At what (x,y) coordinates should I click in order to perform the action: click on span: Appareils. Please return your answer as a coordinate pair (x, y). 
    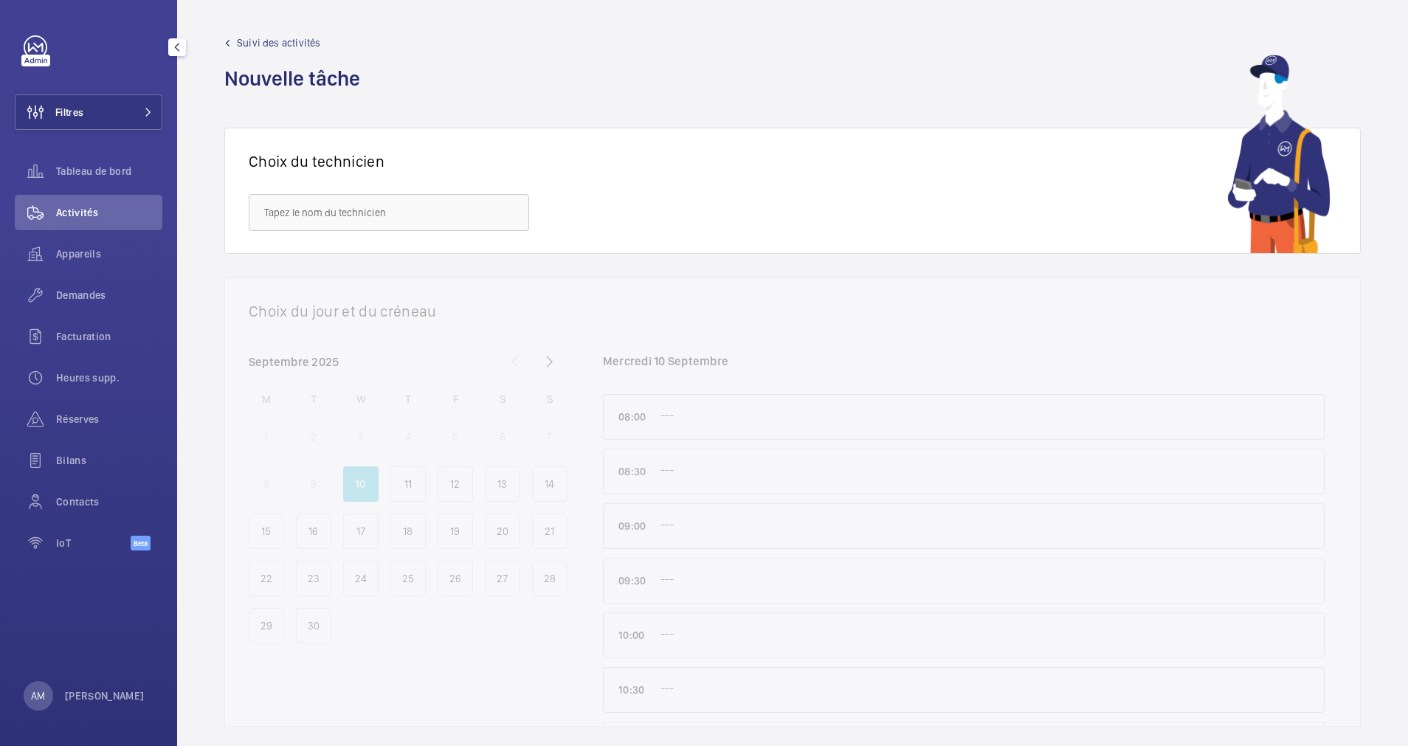
    Looking at the image, I should click on (109, 254).